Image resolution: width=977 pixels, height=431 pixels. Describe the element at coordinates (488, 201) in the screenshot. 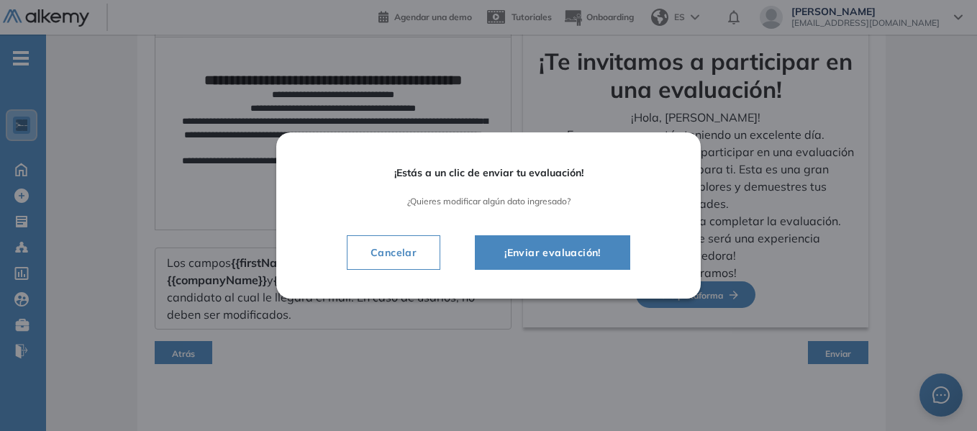

I see `span: ¿Quieres modificar algún dato ingresado?` at that location.